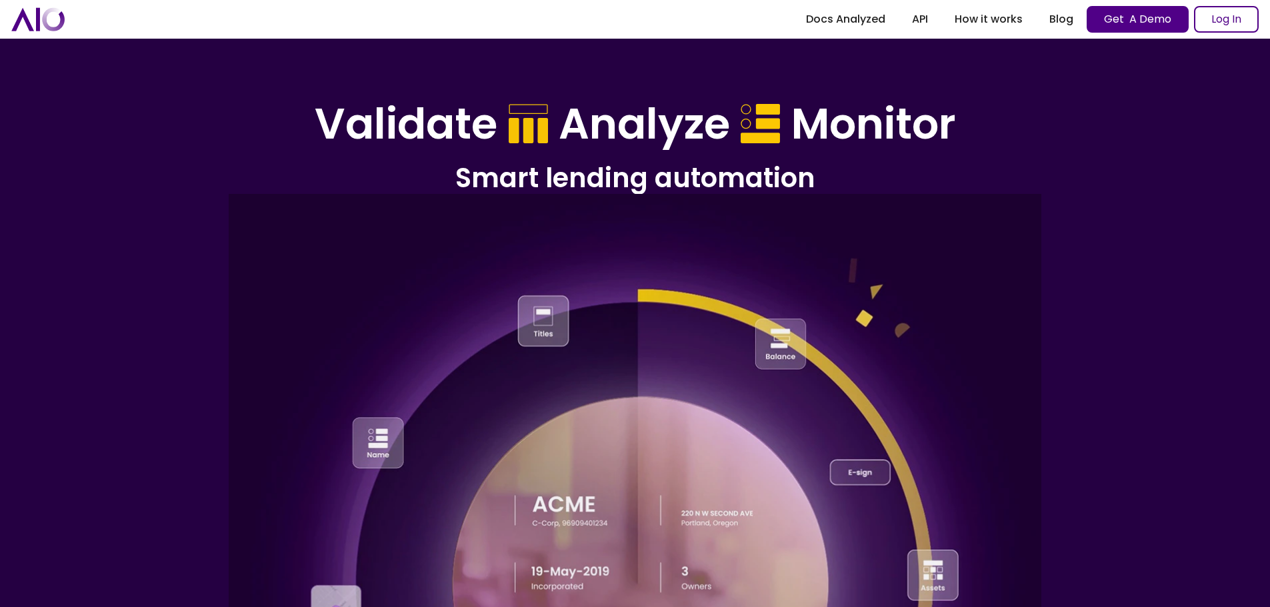 The image size is (1270, 607). What do you see at coordinates (845, 19) in the screenshot?
I see `a: Docs Analyzed` at bounding box center [845, 19].